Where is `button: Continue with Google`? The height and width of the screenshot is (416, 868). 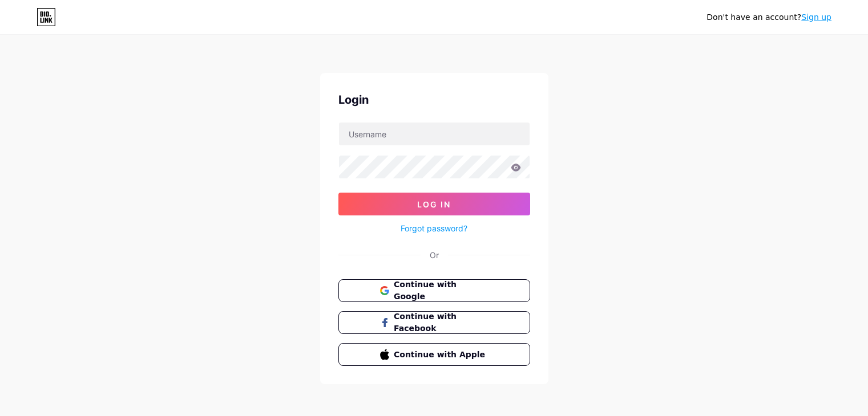
button: Continue with Google is located at coordinates (434, 291).